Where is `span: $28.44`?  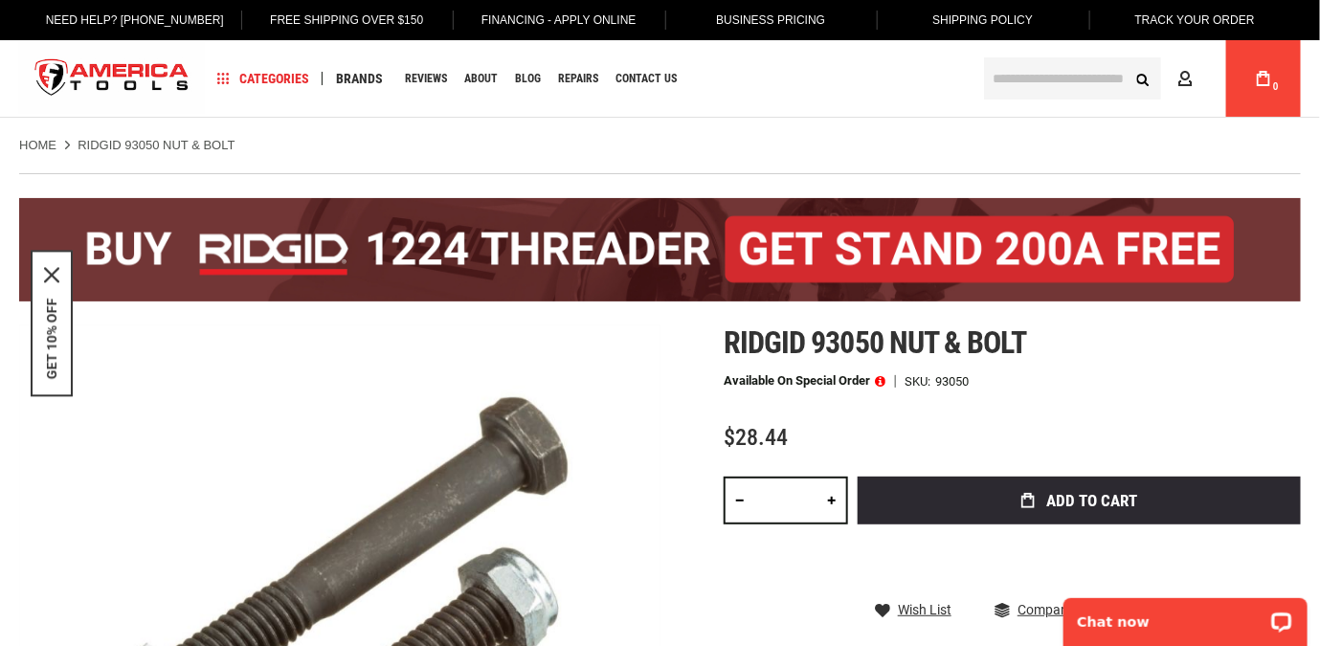 span: $28.44 is located at coordinates (755, 438).